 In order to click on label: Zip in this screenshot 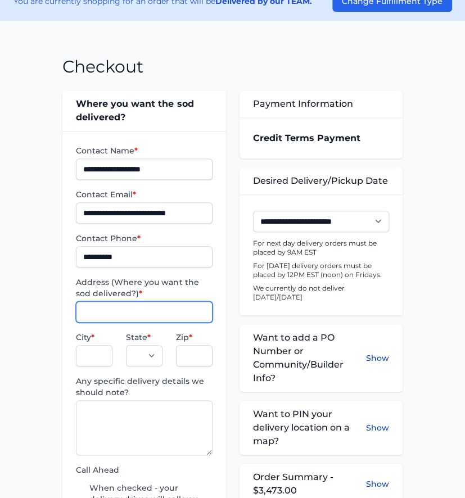, I will do `click(194, 337)`.